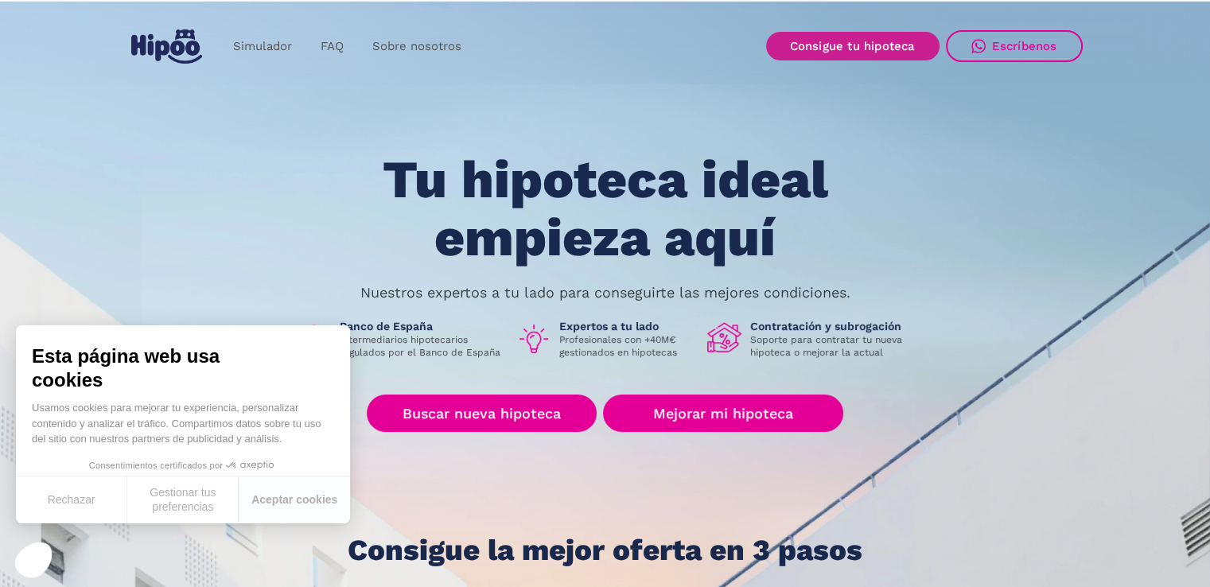 This screenshot has height=587, width=1210. I want to click on a: Simulador, so click(262, 46).